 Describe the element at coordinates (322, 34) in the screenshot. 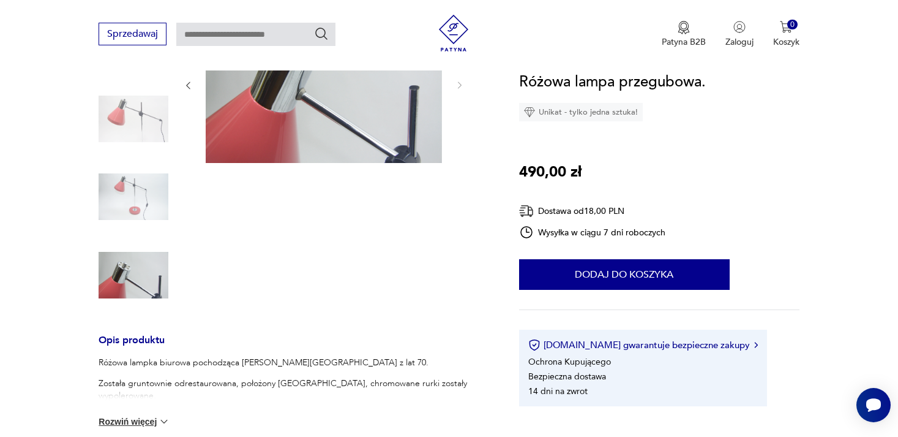

I see `button: Szukaj` at that location.